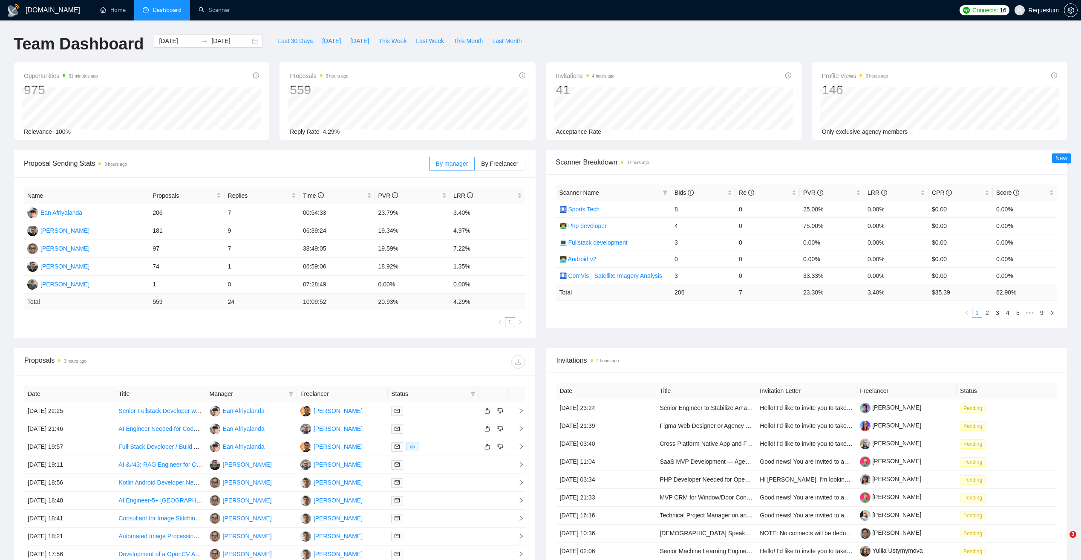  Describe the element at coordinates (865, 479) in the screenshot. I see `img: c1r46FZWDF272hwS8y35vKh3TA0foOzbJmjbqYnhBo2rDWZqajwuat7Ex5rHv6Qmc8` at that location.